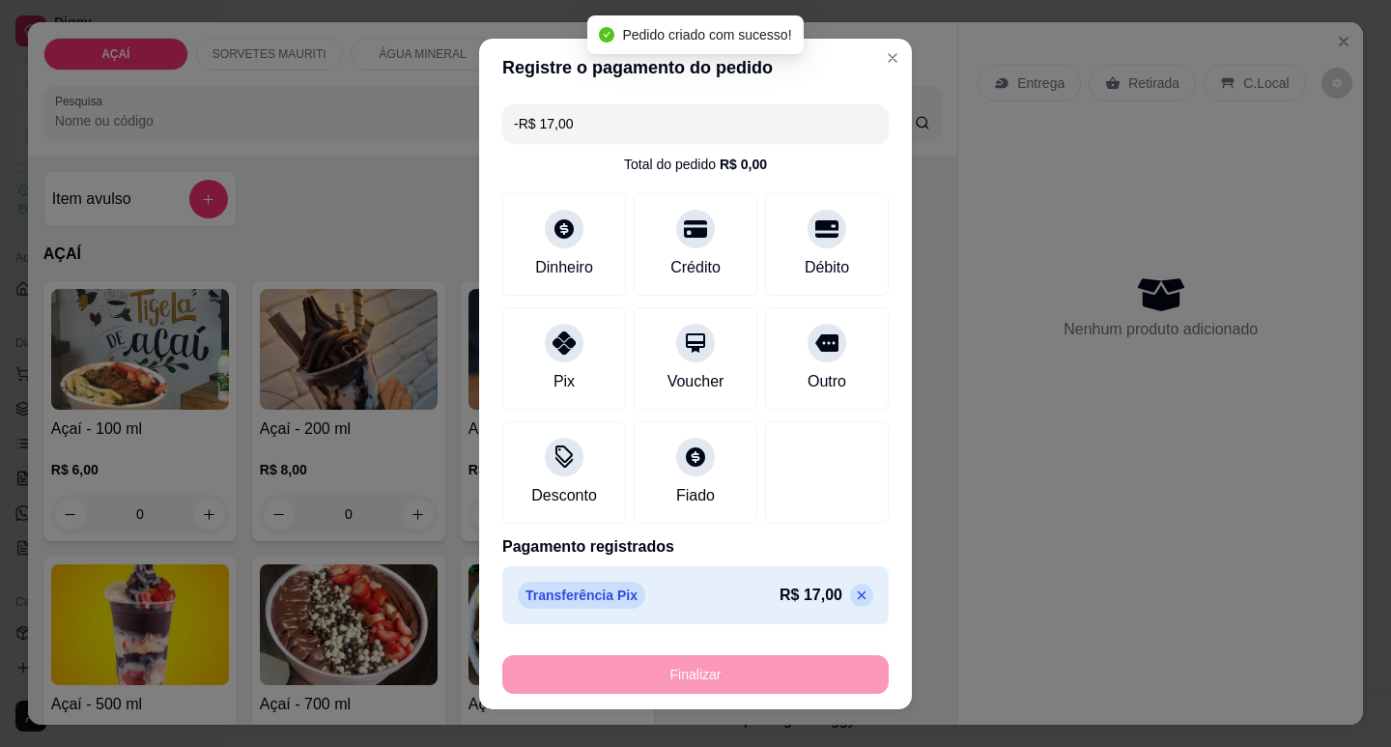 This screenshot has width=1391, height=747. I want to click on div: Voucher, so click(695, 382).